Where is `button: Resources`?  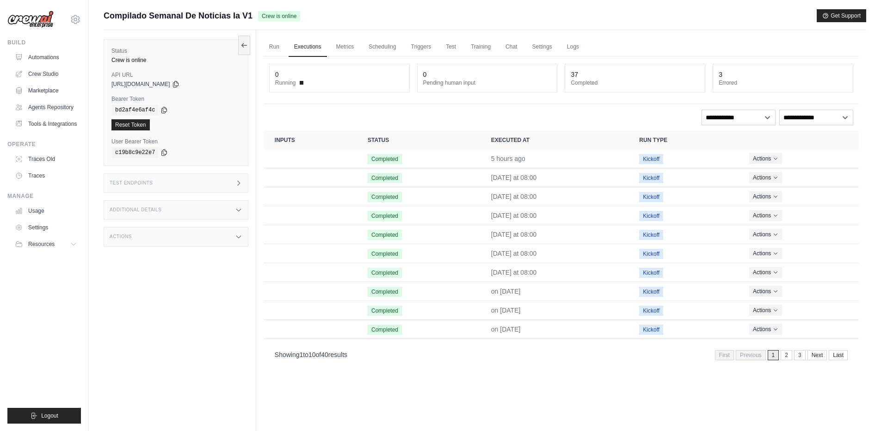 button: Resources is located at coordinates (46, 244).